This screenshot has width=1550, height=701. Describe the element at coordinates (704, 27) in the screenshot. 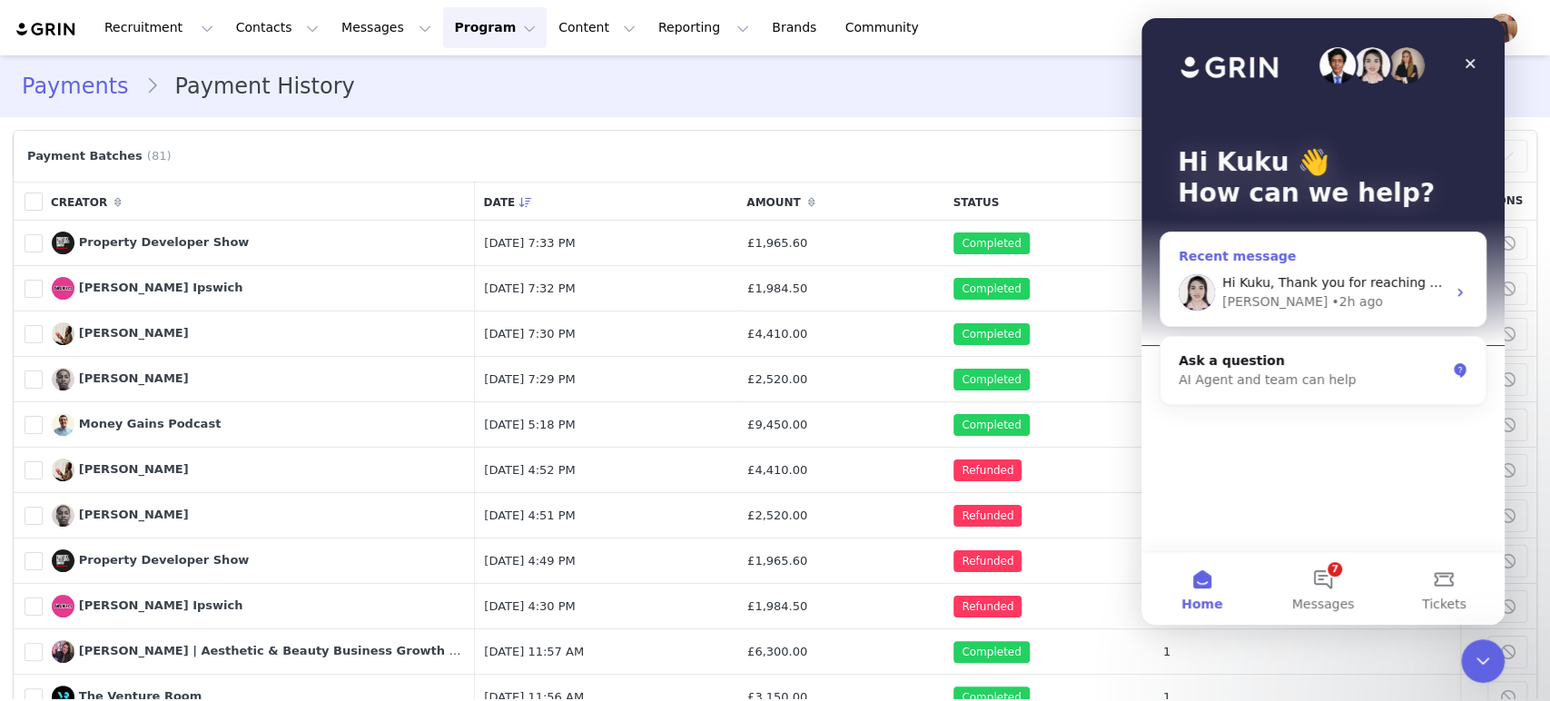

I see `button: Reporting` at that location.